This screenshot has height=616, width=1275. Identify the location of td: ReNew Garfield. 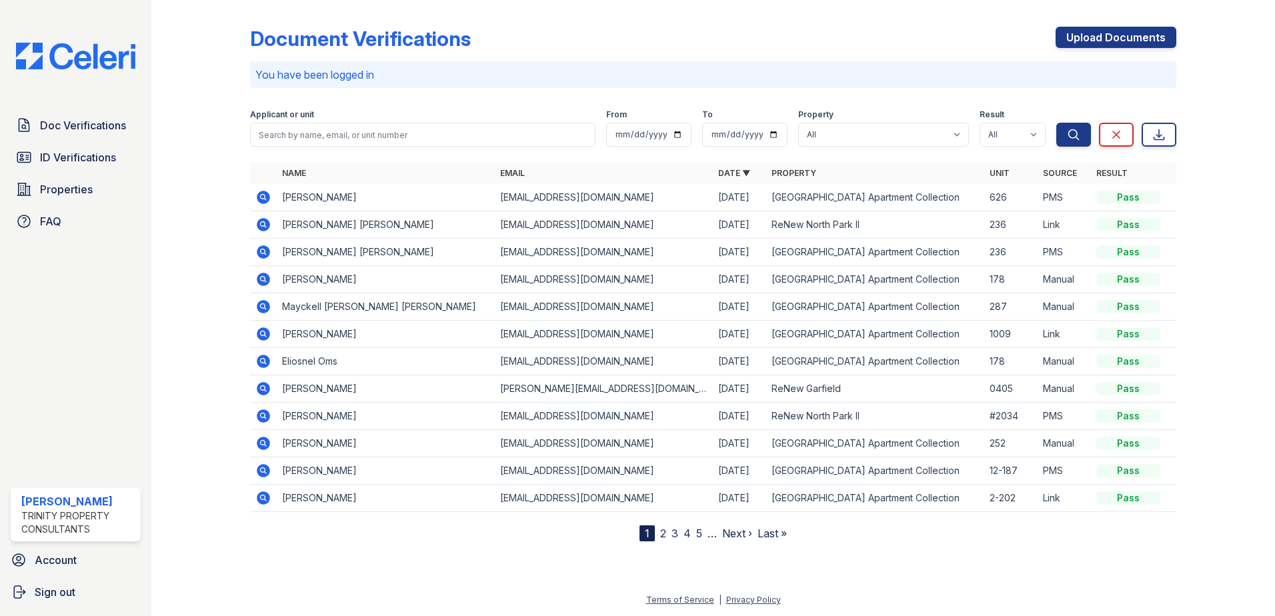
(875, 389).